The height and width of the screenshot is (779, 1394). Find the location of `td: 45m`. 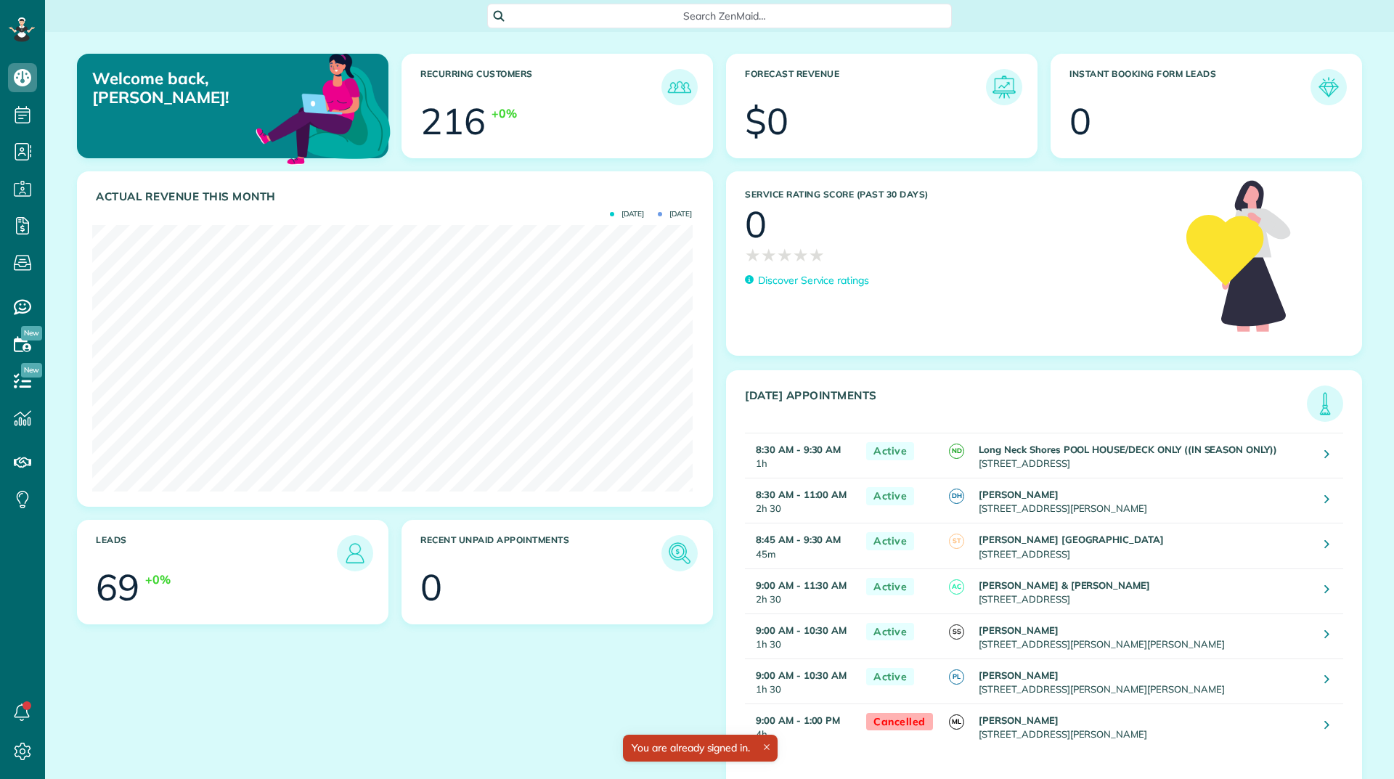

td: 45m is located at coordinates (801, 546).